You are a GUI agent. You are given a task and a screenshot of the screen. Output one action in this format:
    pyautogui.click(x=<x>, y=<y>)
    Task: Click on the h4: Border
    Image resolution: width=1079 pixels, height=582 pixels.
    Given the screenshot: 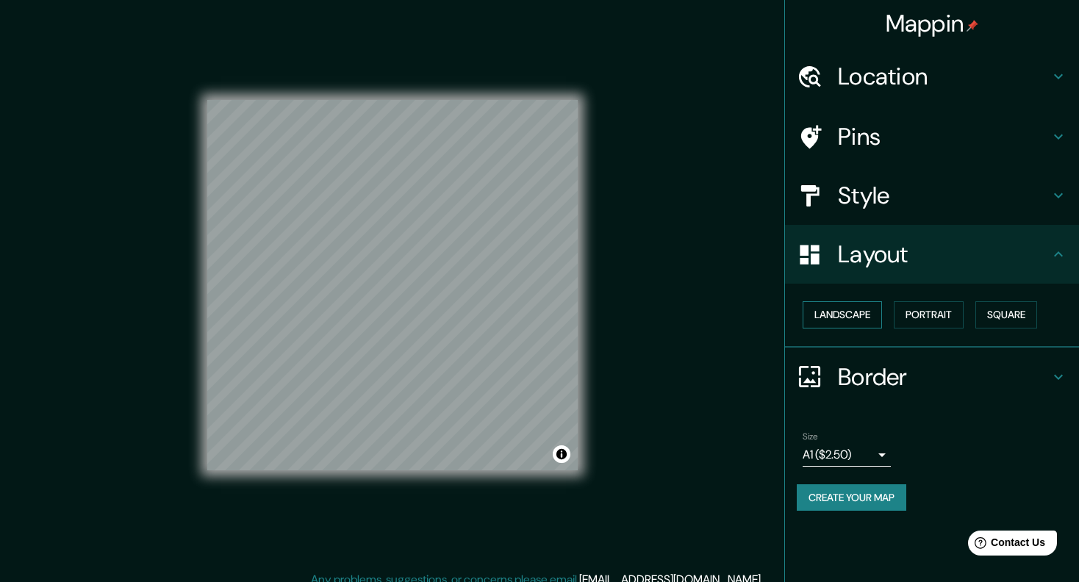 What is the action you would take?
    pyautogui.click(x=944, y=377)
    